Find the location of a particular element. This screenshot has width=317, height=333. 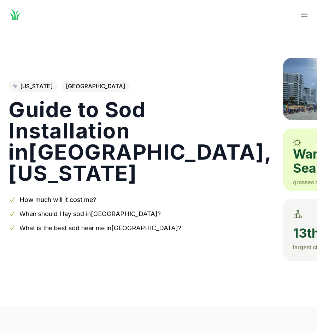

a: How much will it cost me? is located at coordinates (58, 199).